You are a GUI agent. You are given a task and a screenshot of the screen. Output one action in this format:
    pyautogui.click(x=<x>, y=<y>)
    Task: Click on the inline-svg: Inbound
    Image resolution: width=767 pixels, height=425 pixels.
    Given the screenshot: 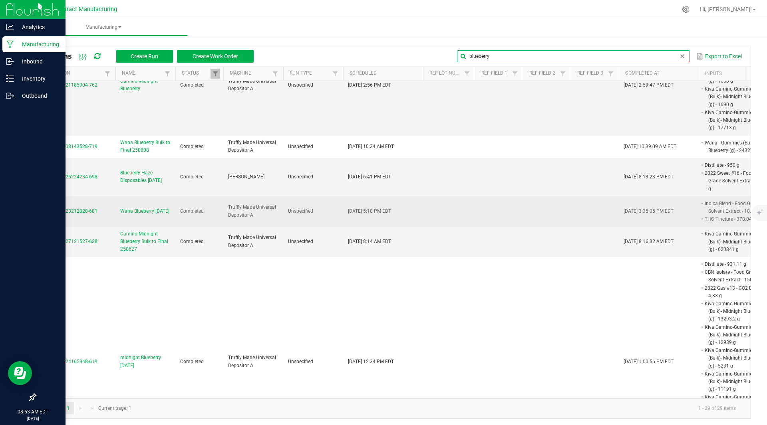 What is the action you would take?
    pyautogui.click(x=10, y=61)
    